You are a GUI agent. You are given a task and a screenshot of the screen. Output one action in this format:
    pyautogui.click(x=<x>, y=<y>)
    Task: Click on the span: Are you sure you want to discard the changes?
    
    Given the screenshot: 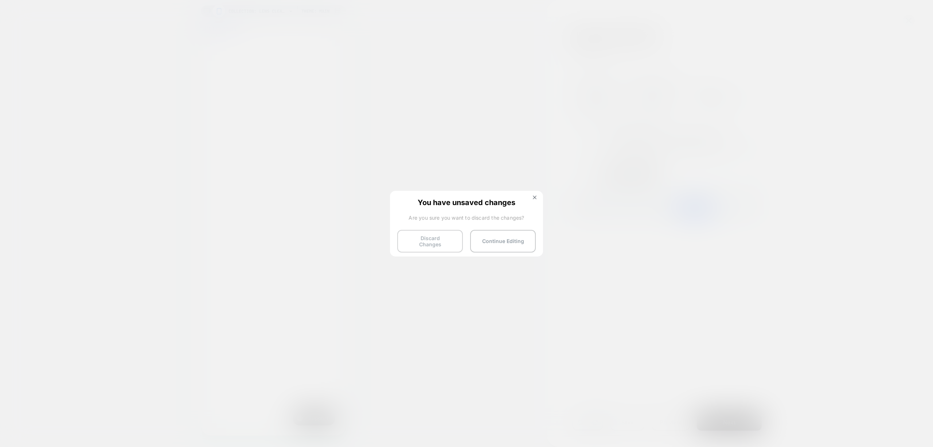 What is the action you would take?
    pyautogui.click(x=467, y=217)
    